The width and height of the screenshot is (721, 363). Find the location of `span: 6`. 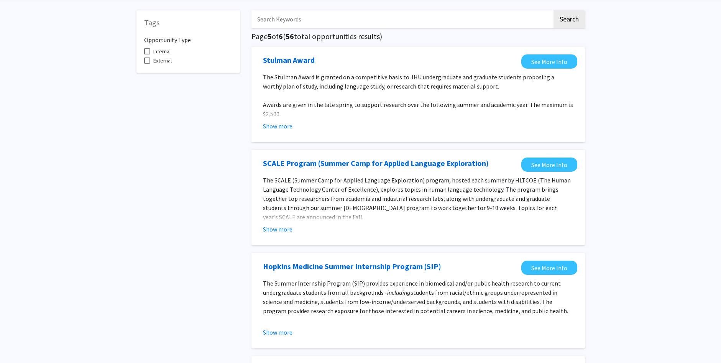

span: 6 is located at coordinates (280, 36).